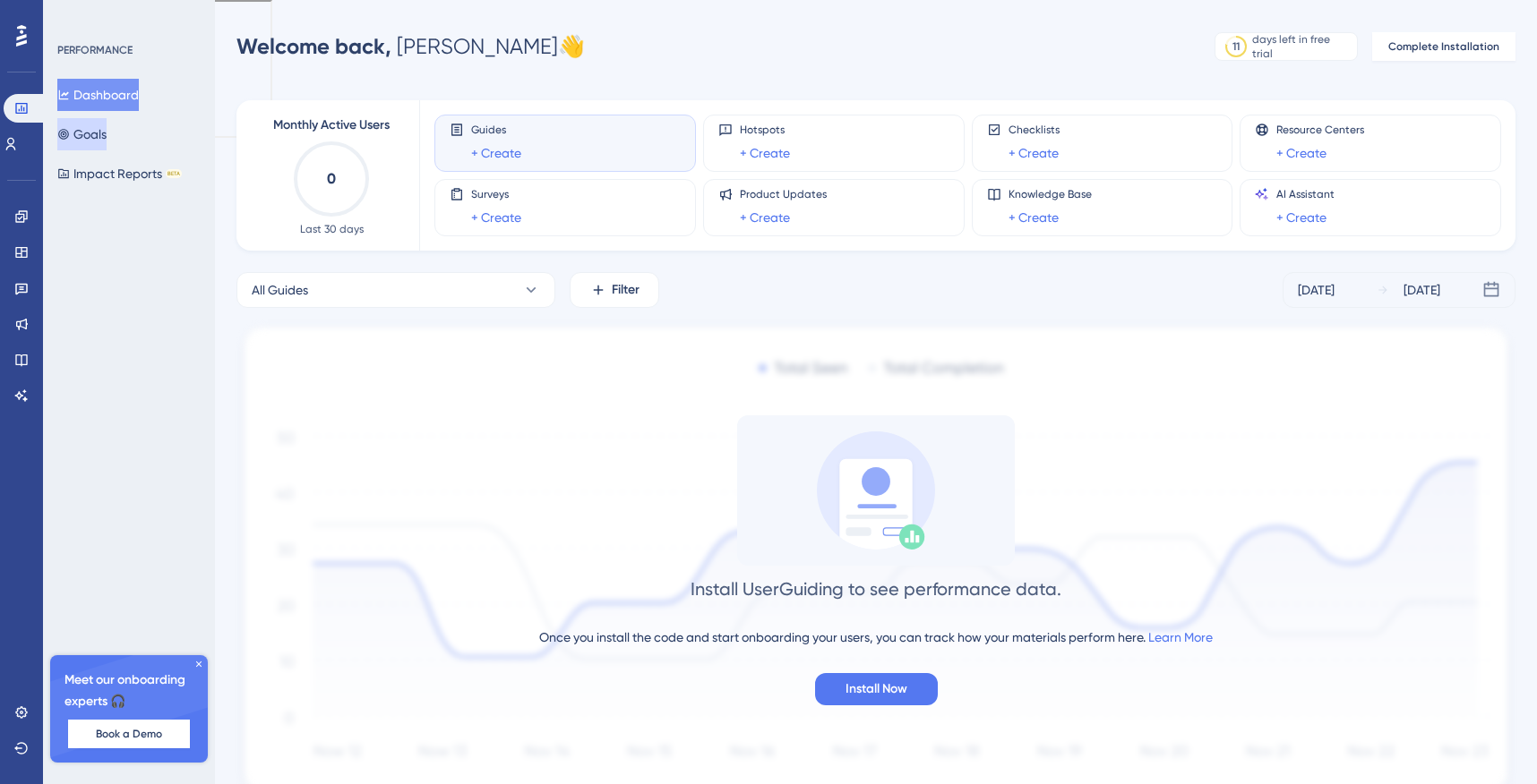 This screenshot has height=784, width=1537. What do you see at coordinates (129, 691) in the screenshot?
I see `span: Meet our onboarding experts 🎧` at bounding box center [129, 691].